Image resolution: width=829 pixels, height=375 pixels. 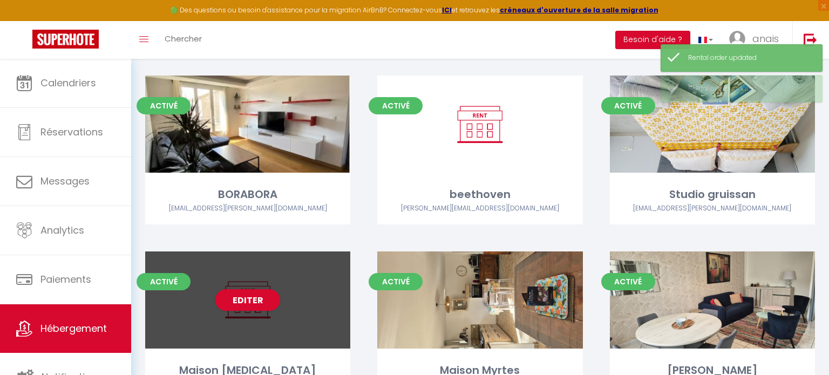 What do you see at coordinates (66, 279) in the screenshot?
I see `span: Paiements` at bounding box center [66, 279].